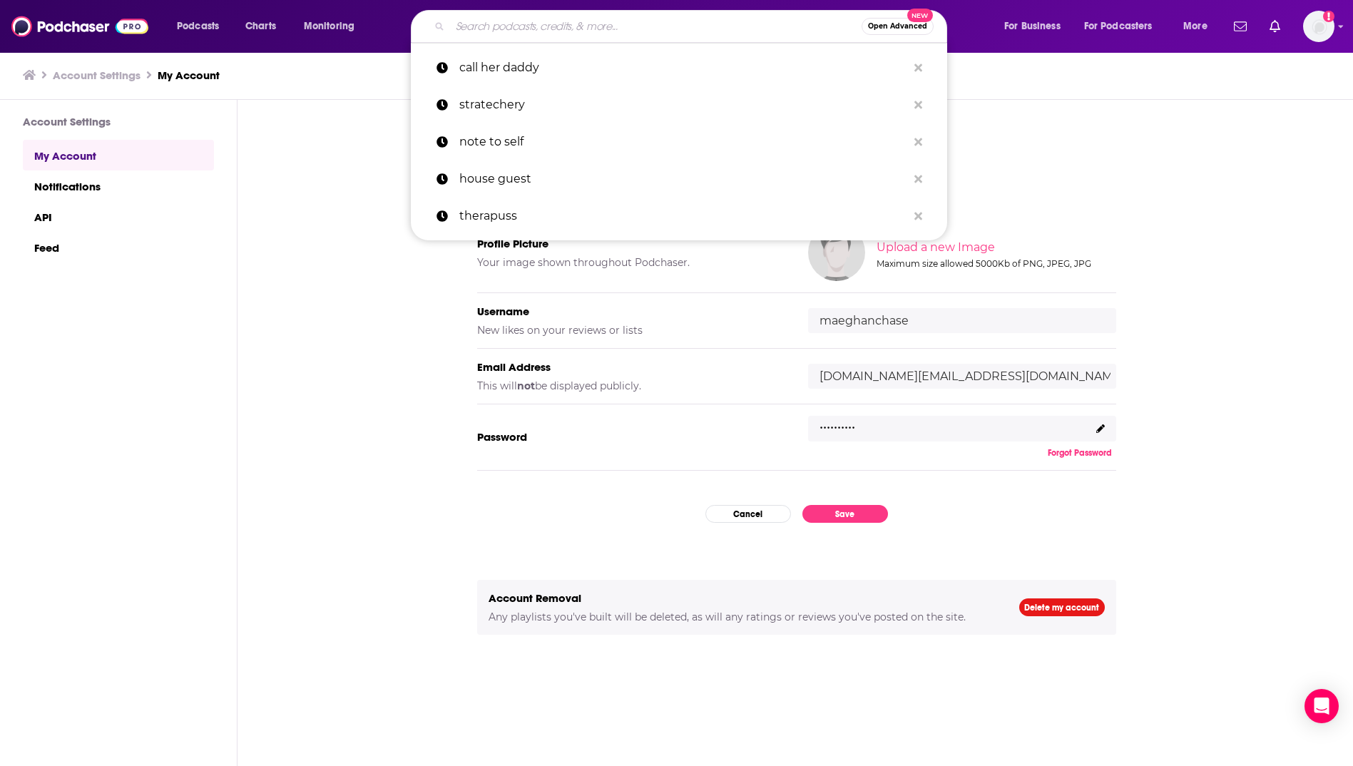 The width and height of the screenshot is (1353, 766). I want to click on h5: This will be displayed publicly., so click(631, 386).